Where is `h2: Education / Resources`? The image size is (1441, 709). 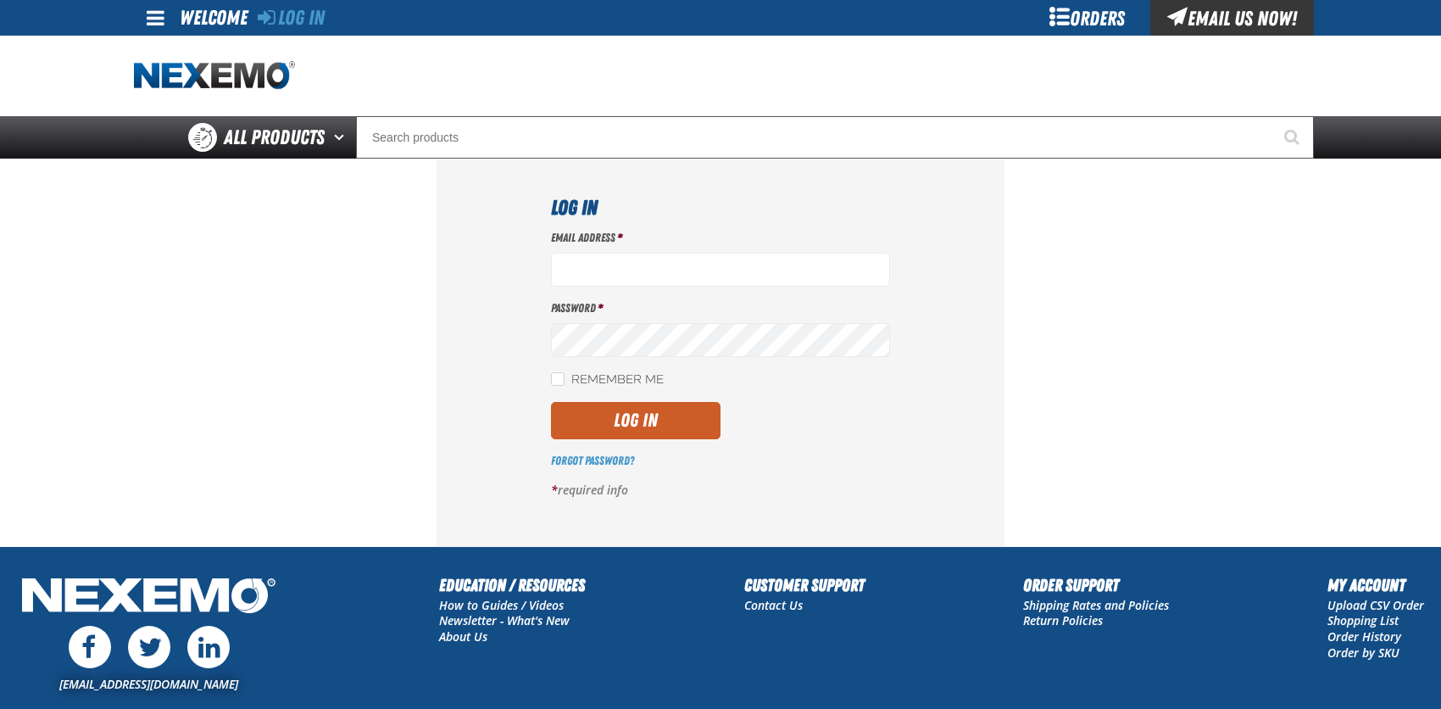 h2: Education / Resources is located at coordinates (512, 585).